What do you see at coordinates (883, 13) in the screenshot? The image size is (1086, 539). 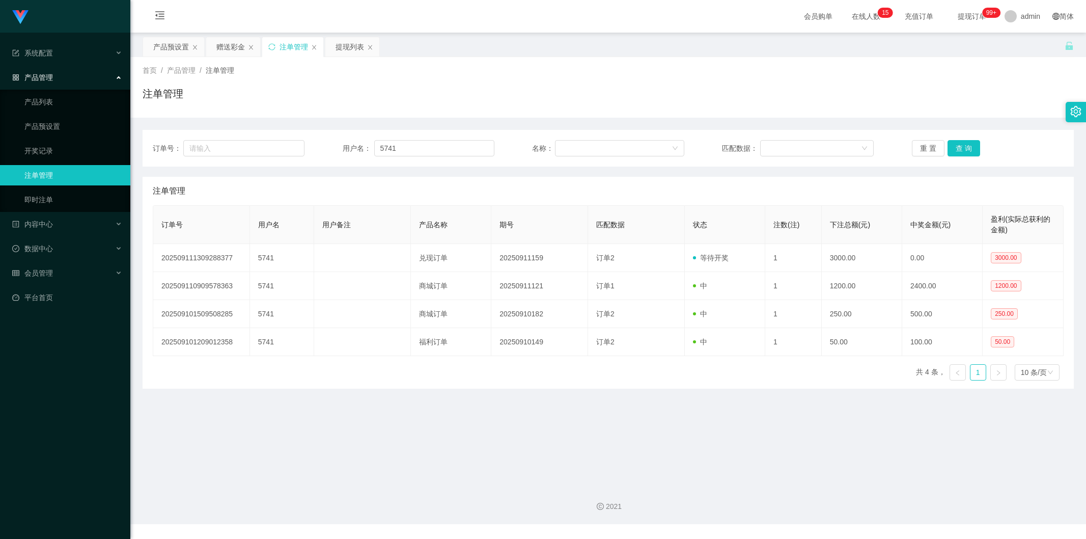 I see `p: 1` at bounding box center [883, 13].